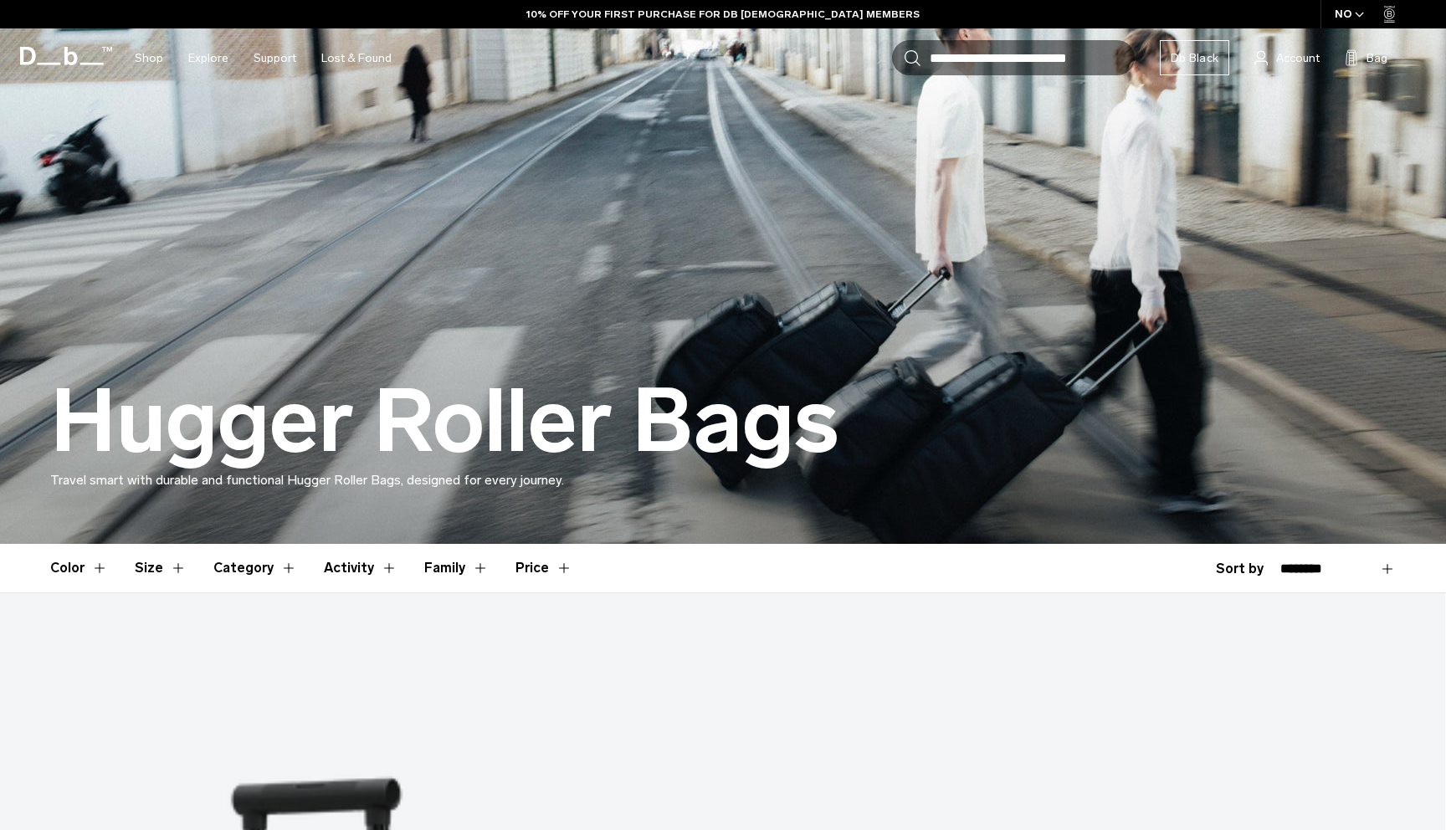 Image resolution: width=1446 pixels, height=830 pixels. I want to click on button: Bag, so click(1365, 58).